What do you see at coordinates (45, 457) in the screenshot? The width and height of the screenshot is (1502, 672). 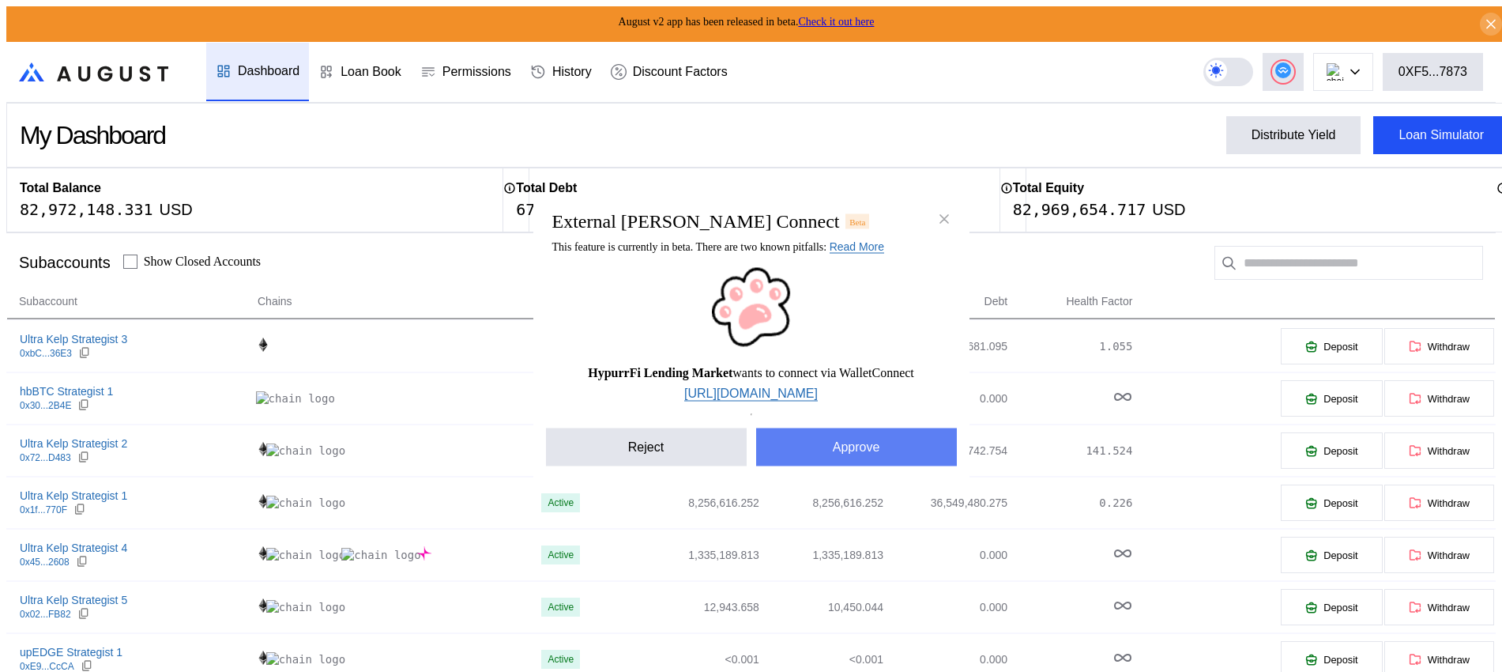 I see `div: 0x72...D483` at bounding box center [45, 457].